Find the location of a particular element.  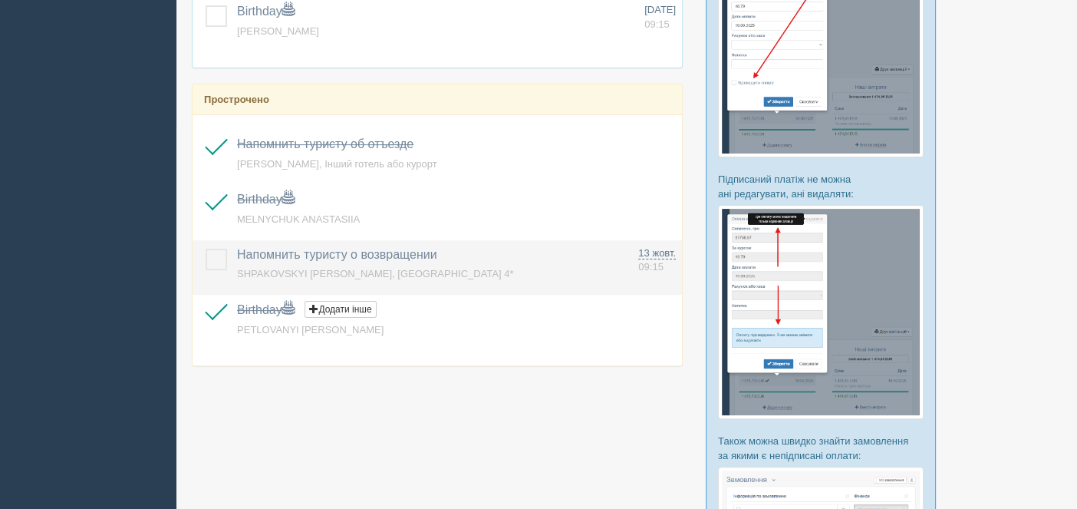

p: Також можна швидко знайти замовлення за якими є непідписані оплати: is located at coordinates (821, 448).